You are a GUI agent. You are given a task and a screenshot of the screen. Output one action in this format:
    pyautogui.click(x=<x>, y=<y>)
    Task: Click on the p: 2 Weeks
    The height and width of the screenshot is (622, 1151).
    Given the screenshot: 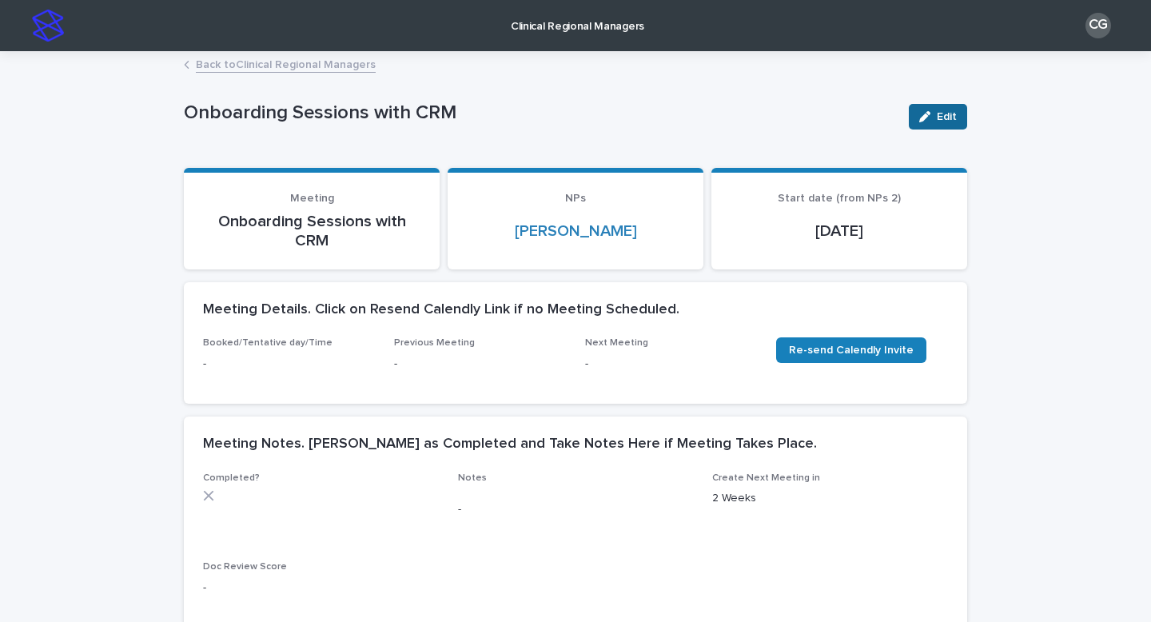 What is the action you would take?
    pyautogui.click(x=830, y=498)
    